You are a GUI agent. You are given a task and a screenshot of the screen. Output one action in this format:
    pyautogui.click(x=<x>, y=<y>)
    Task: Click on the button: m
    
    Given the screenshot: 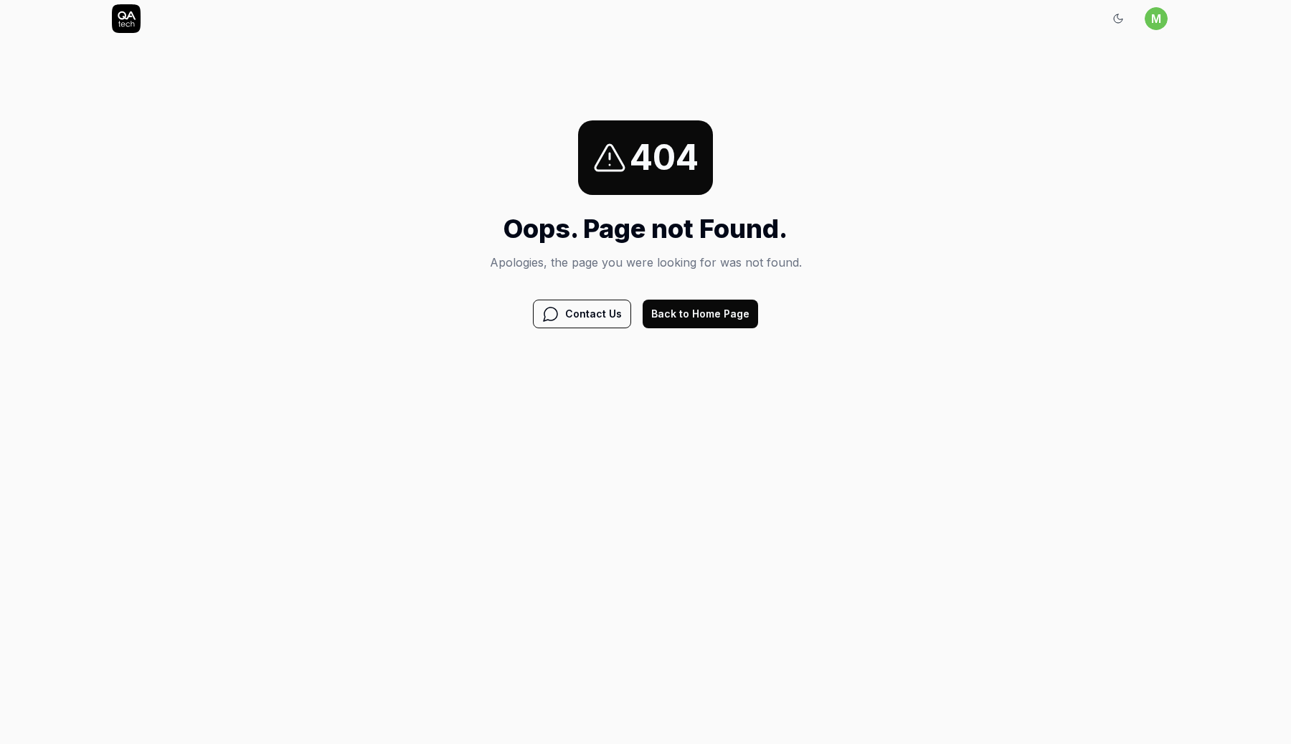 What is the action you would take?
    pyautogui.click(x=1156, y=19)
    